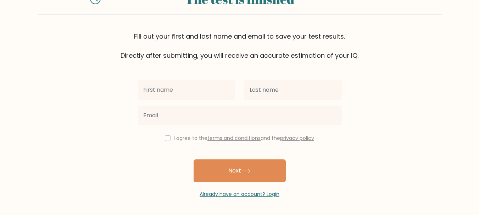 This screenshot has height=215, width=479. Describe the element at coordinates (186, 90) in the screenshot. I see `input: First name` at that location.